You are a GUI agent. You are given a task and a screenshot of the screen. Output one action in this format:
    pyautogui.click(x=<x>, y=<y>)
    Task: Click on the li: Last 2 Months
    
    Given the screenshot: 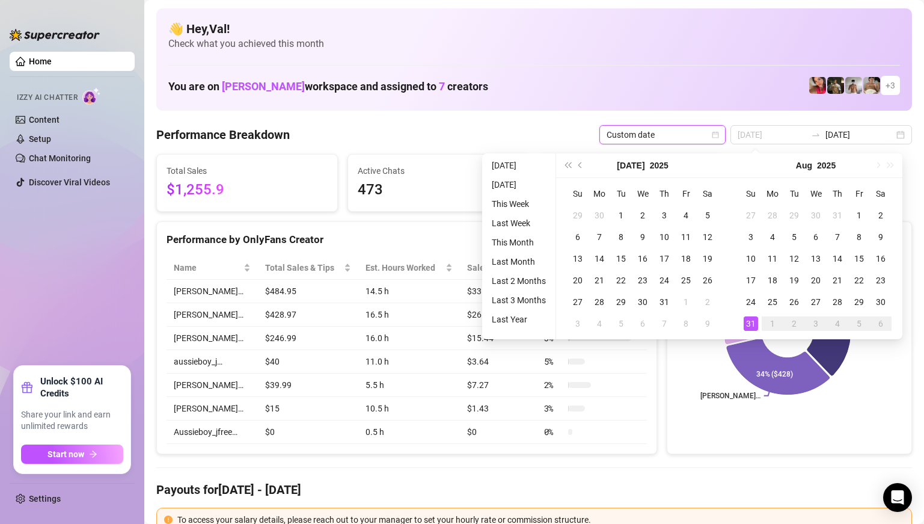 What is the action you would take?
    pyautogui.click(x=519, y=281)
    